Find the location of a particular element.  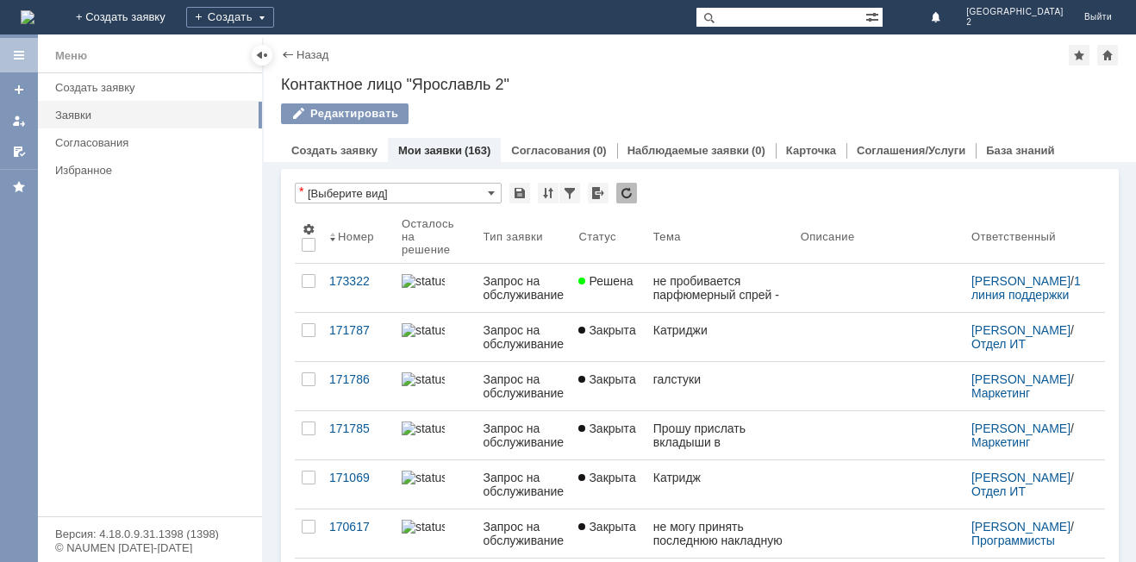

div: Обновлять список is located at coordinates (627, 193).